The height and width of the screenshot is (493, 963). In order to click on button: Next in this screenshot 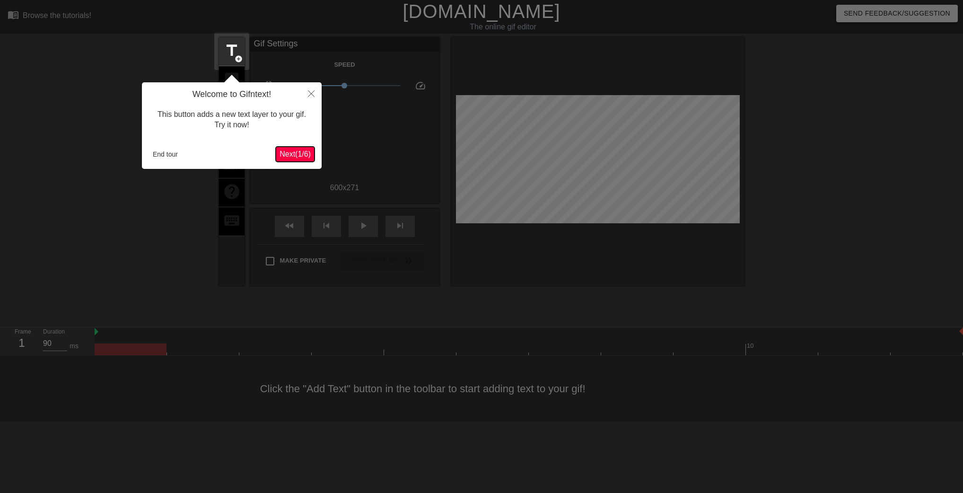, I will do `click(295, 154)`.